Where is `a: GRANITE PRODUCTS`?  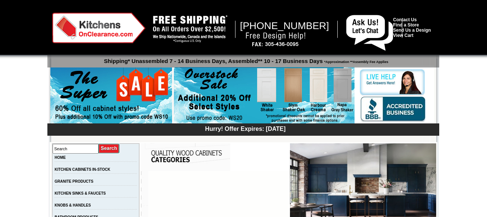
a: GRANITE PRODUCTS is located at coordinates (74, 181).